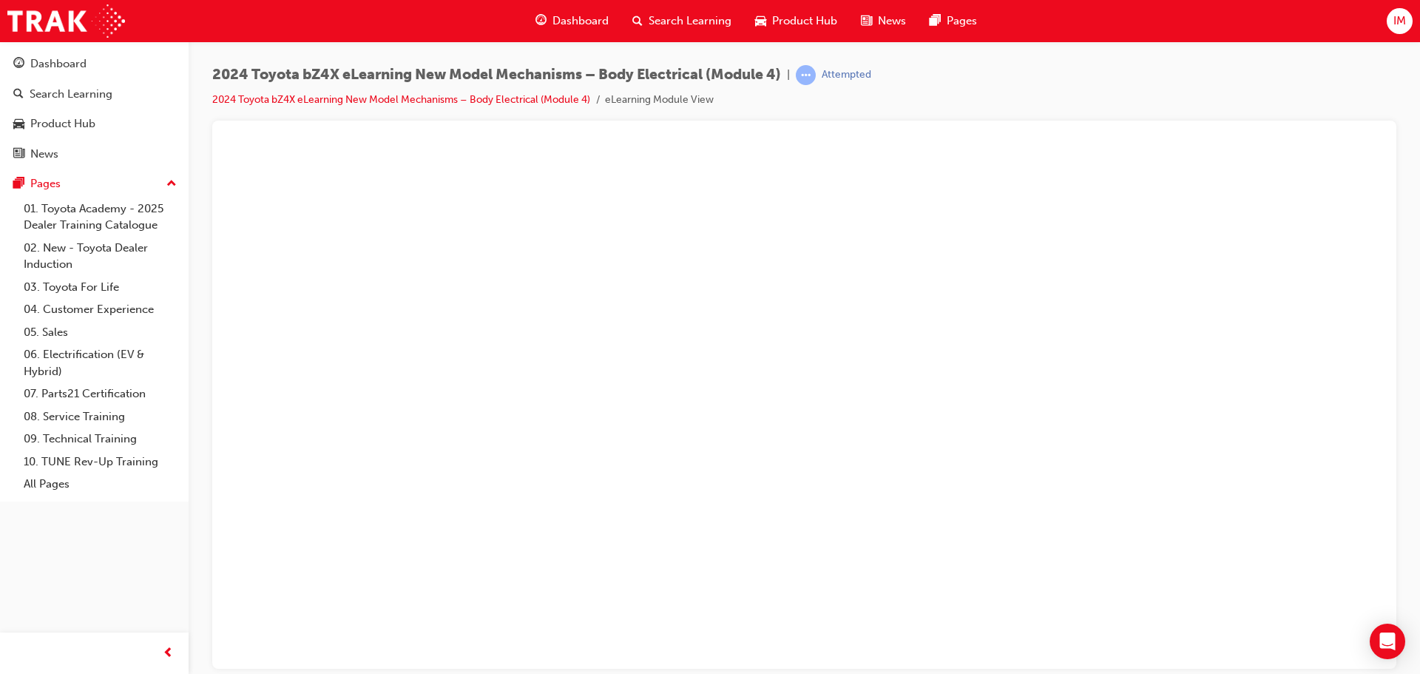 The height and width of the screenshot is (674, 1420). What do you see at coordinates (66, 21) in the screenshot?
I see `a: Trak` at bounding box center [66, 21].